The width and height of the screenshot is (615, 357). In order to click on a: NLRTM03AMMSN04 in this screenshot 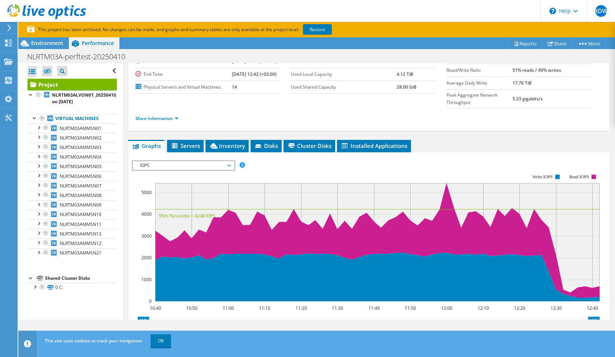, I will do `click(72, 157)`.